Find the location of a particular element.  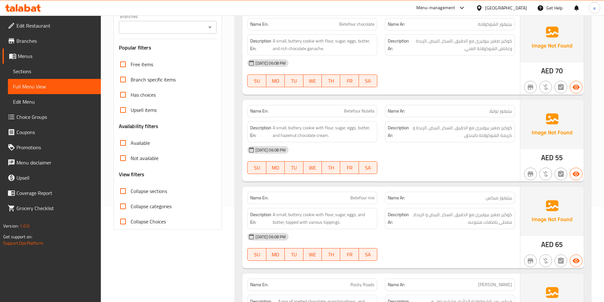

span: بيتيفور الشوكولاتة is located at coordinates (495, 24).